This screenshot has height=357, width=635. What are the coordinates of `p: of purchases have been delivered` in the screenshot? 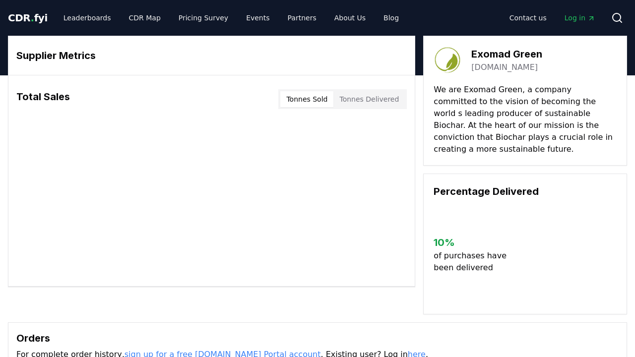 It's located at (472, 262).